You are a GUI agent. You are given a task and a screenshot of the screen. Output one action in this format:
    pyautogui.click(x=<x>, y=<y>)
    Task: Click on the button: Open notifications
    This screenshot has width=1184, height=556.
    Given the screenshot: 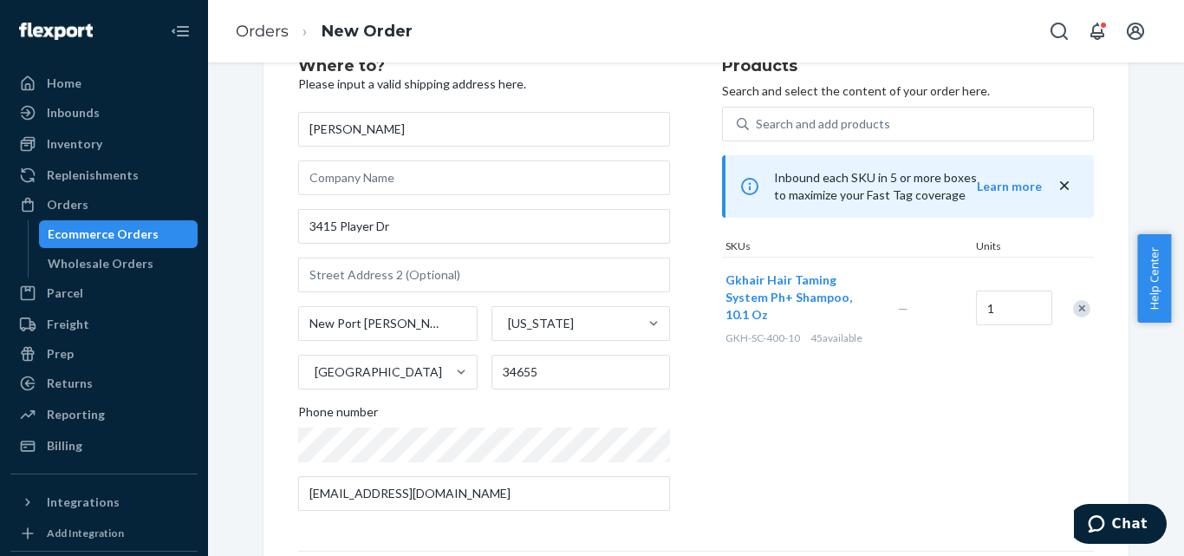 What is the action you would take?
    pyautogui.click(x=1097, y=31)
    